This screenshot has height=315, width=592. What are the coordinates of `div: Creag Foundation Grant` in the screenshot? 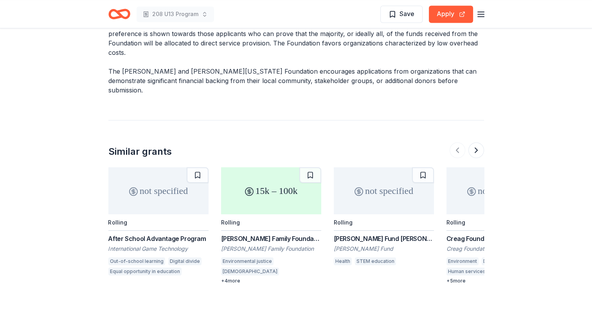 It's located at (496, 238).